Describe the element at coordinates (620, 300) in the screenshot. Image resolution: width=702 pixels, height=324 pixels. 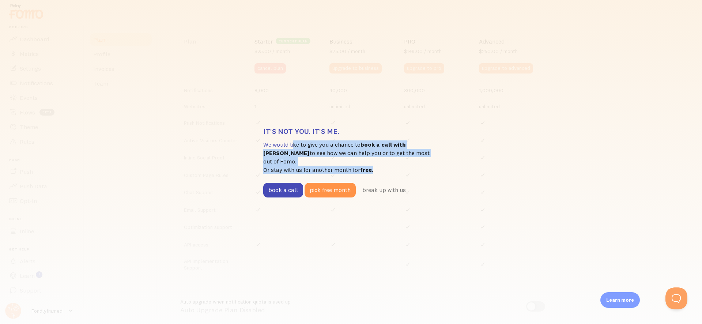
I see `p: Learn more` at that location.